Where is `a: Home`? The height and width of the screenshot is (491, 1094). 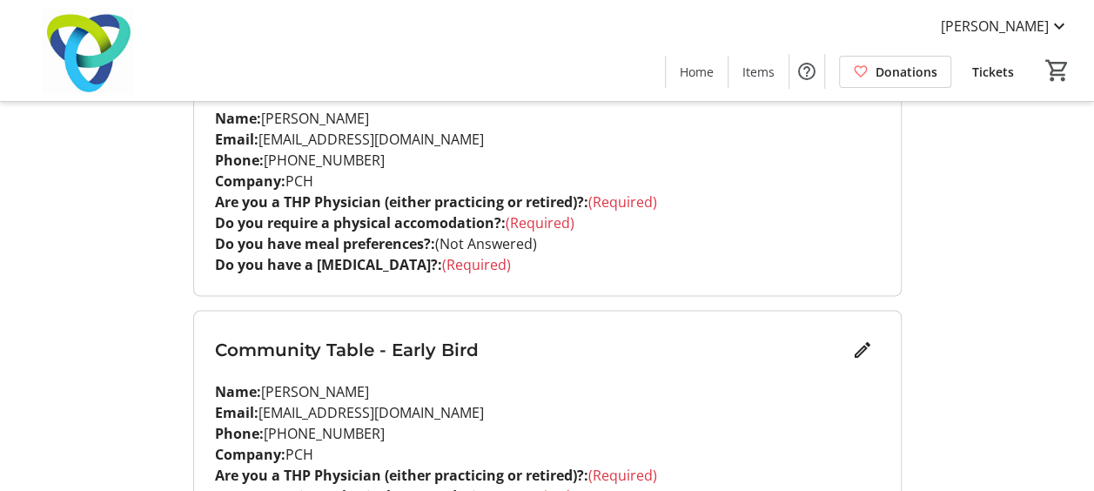 a: Home is located at coordinates (697, 71).